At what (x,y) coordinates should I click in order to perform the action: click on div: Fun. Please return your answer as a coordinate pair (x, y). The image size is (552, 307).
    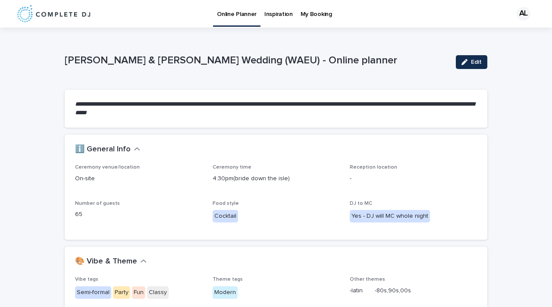
    Looking at the image, I should click on (139, 293).